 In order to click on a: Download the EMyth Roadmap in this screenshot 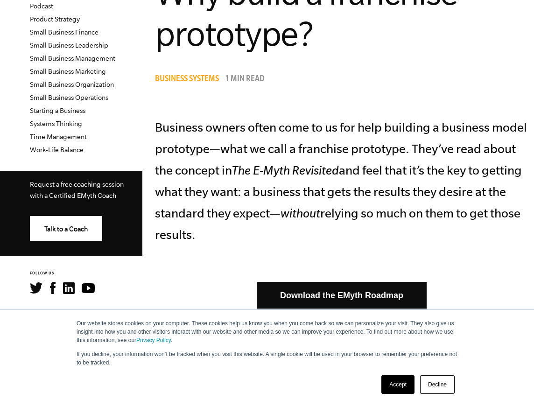, I will do `click(342, 295)`.